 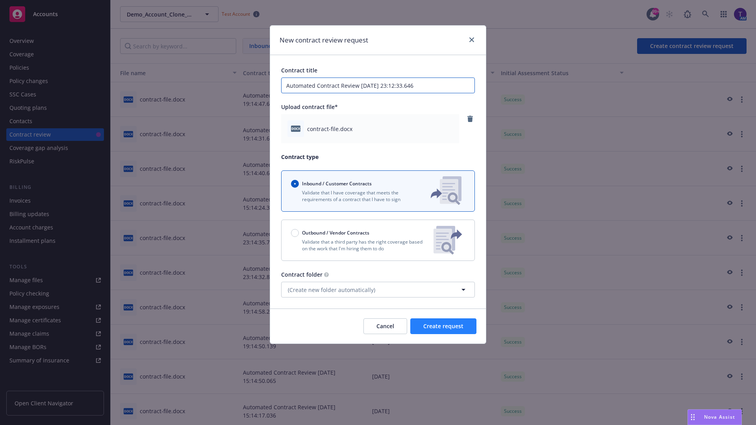 I want to click on p: Validate that a third party has the right coverage based on the work that I'm hiring them to do, so click(x=359, y=245).